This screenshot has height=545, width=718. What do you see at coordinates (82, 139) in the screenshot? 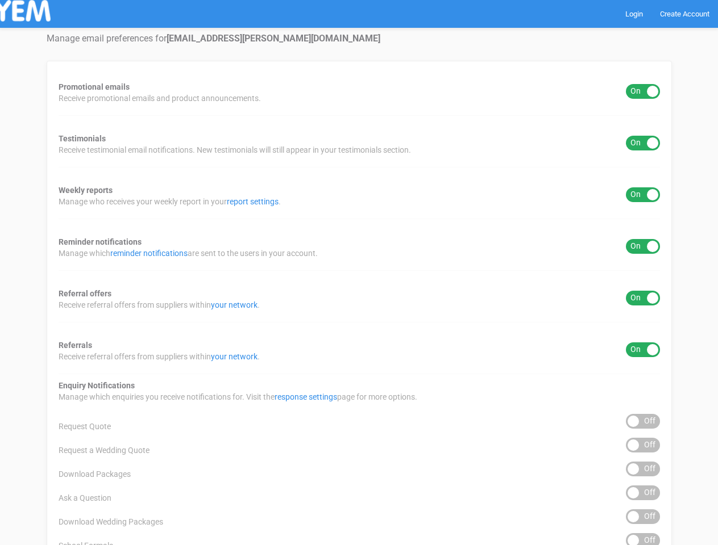
I see `strong: Testimonials` at bounding box center [82, 139].